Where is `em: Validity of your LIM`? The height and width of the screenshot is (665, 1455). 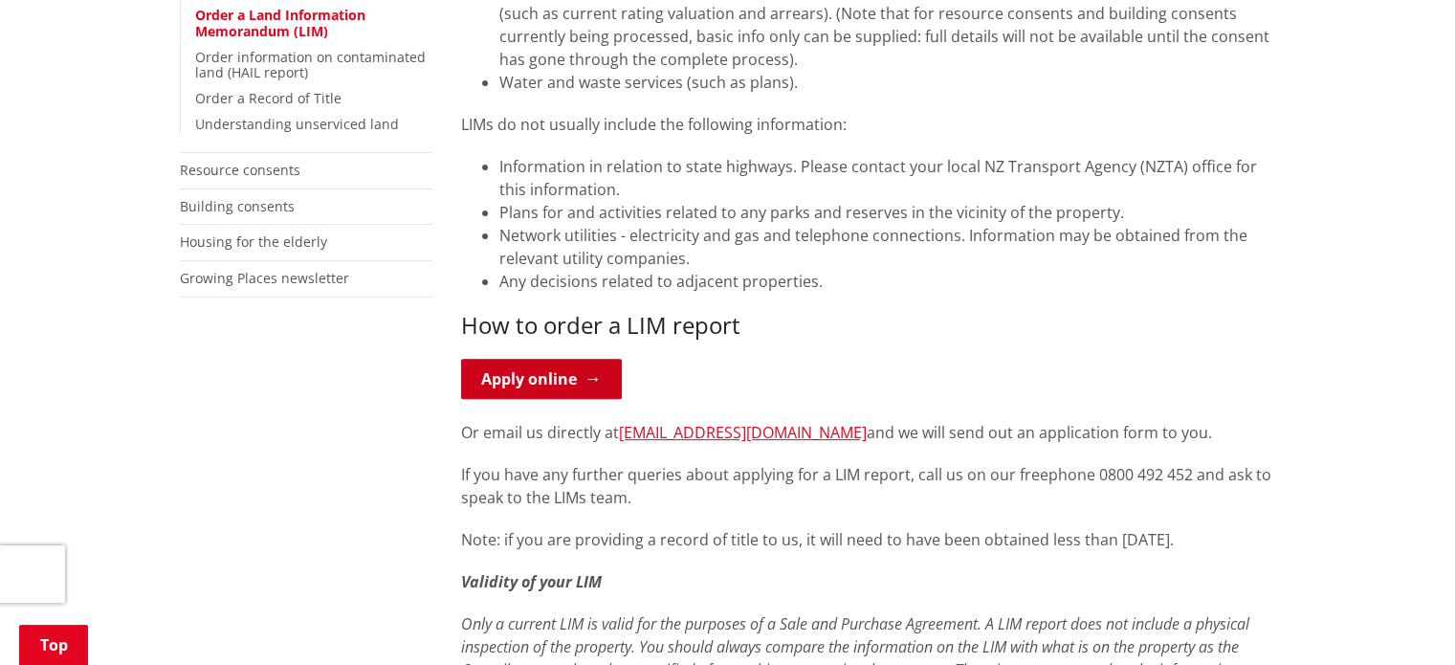
em: Validity of your LIM is located at coordinates (531, 582).